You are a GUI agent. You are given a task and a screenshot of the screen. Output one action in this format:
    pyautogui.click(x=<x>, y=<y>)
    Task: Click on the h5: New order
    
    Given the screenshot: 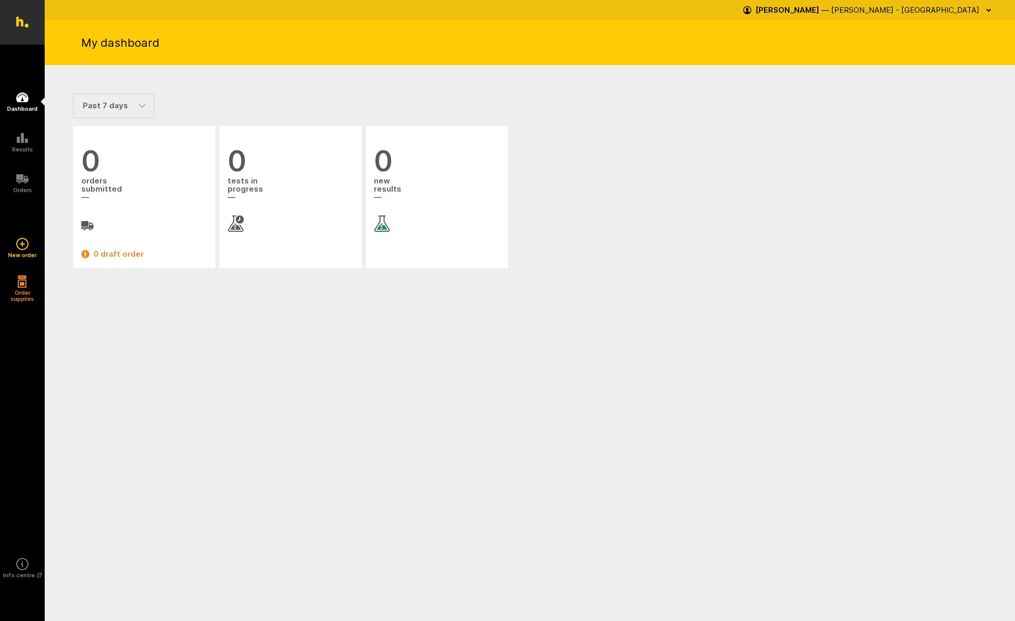 What is the action you would take?
    pyautogui.click(x=22, y=255)
    